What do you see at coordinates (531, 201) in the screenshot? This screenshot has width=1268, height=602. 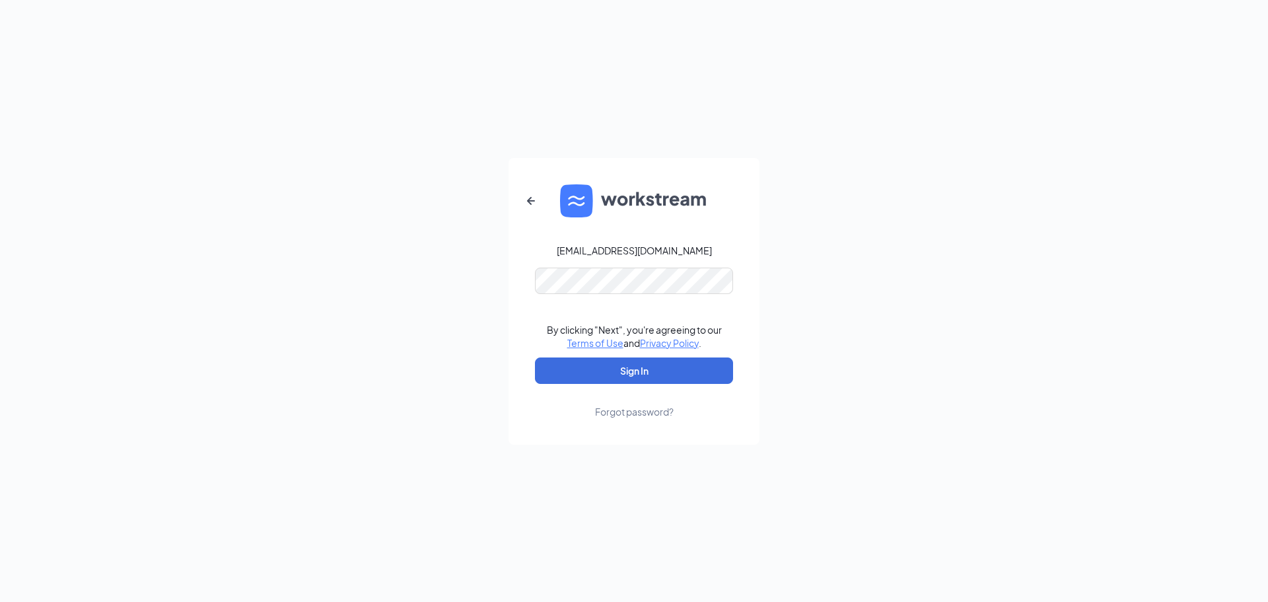 I see `button: ArrowLeftNew` at bounding box center [531, 201].